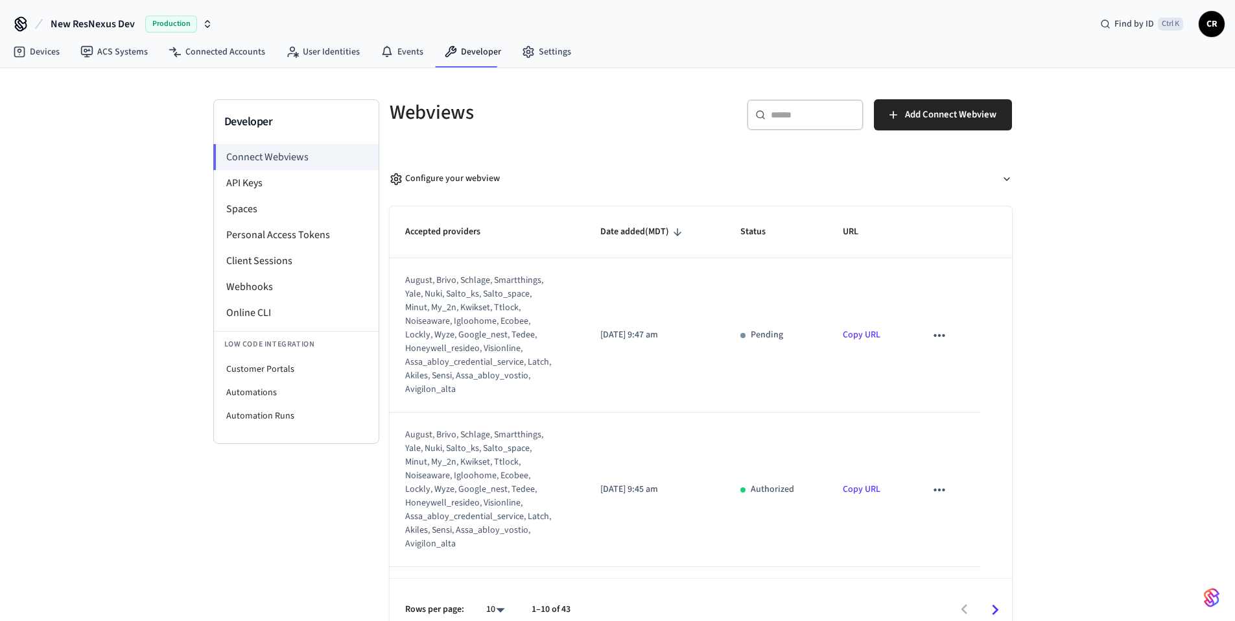 The height and width of the screenshot is (621, 1235). Describe the element at coordinates (1142, 24) in the screenshot. I see `div: Find by IDCtrl K` at that location.